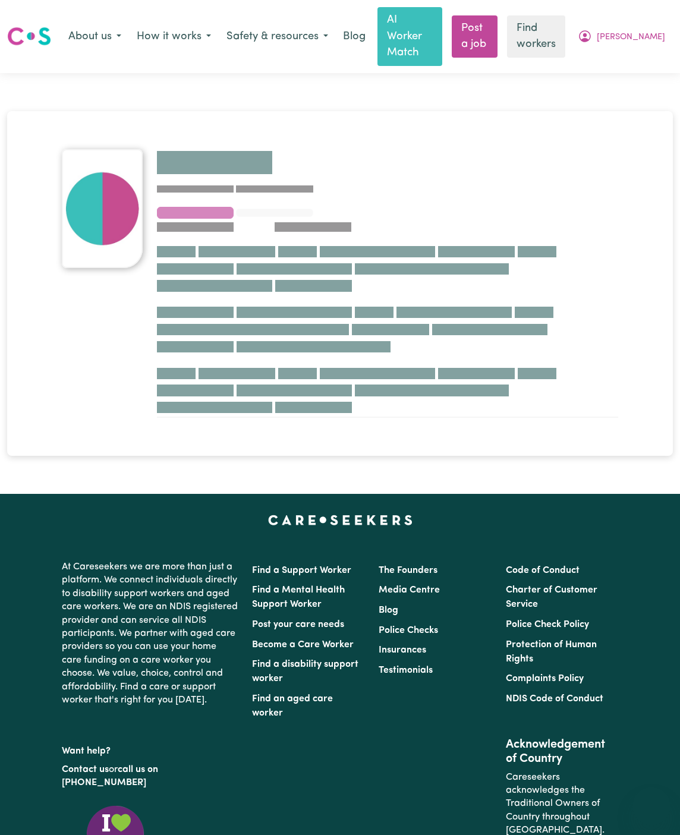 The width and height of the screenshot is (680, 835). Describe the element at coordinates (150, 749) in the screenshot. I see `p: Want help?` at that location.